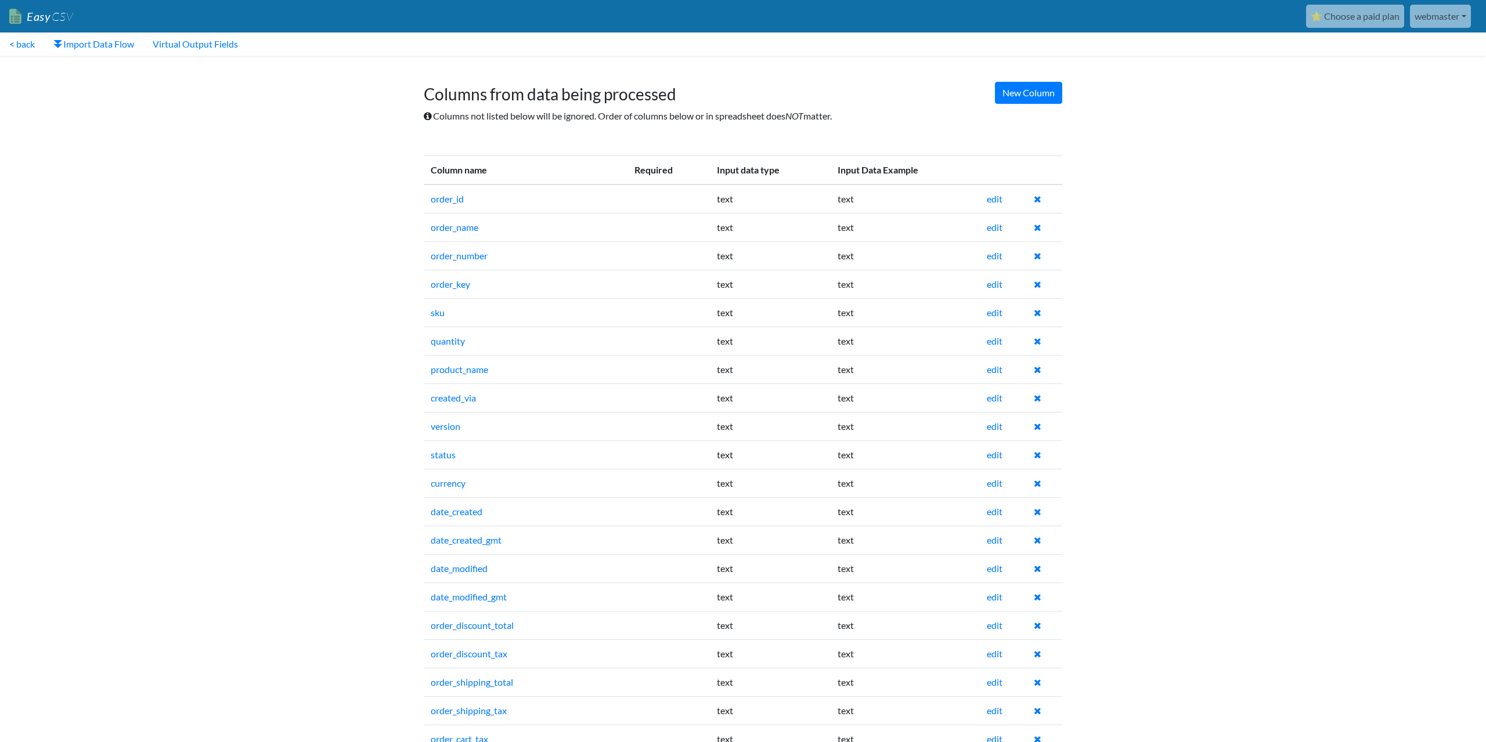 This screenshot has width=1486, height=742. What do you see at coordinates (472, 625) in the screenshot?
I see `a: order_discount_total` at bounding box center [472, 625].